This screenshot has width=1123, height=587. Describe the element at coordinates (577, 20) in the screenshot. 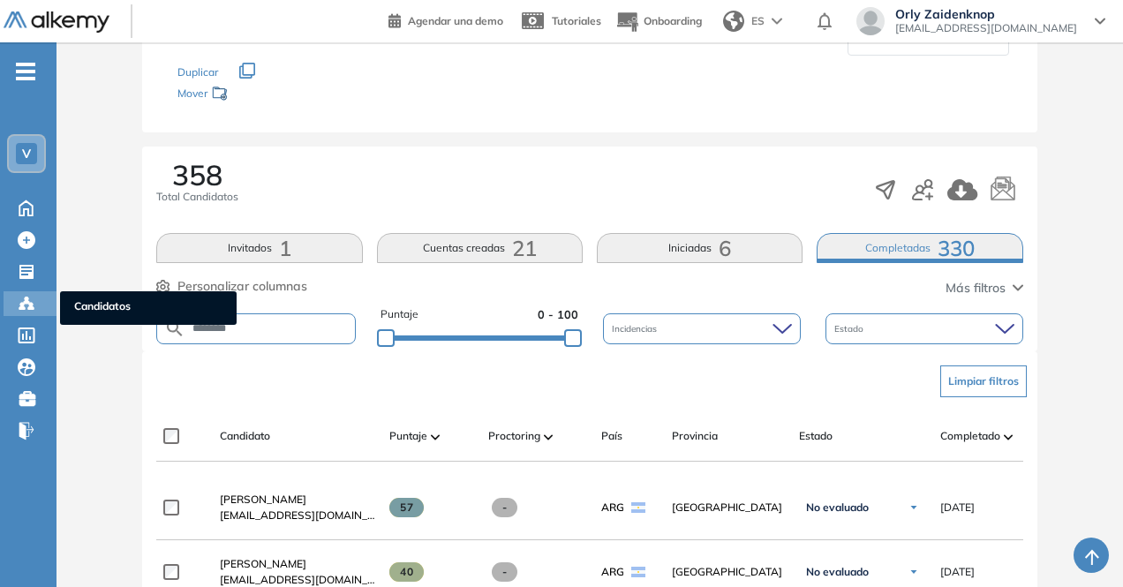

I see `span: Tutoriales` at that location.